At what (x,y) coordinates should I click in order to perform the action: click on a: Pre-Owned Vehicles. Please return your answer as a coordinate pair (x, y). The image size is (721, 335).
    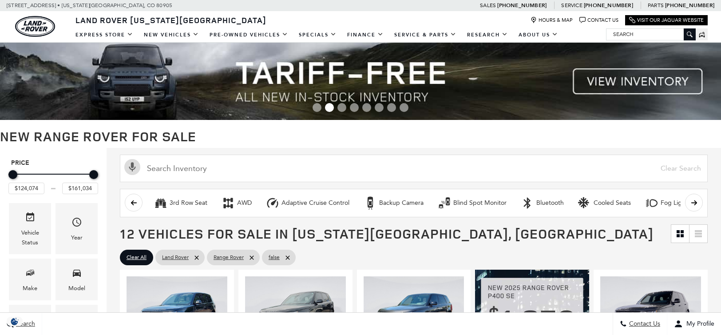
    Looking at the image, I should click on (249, 35).